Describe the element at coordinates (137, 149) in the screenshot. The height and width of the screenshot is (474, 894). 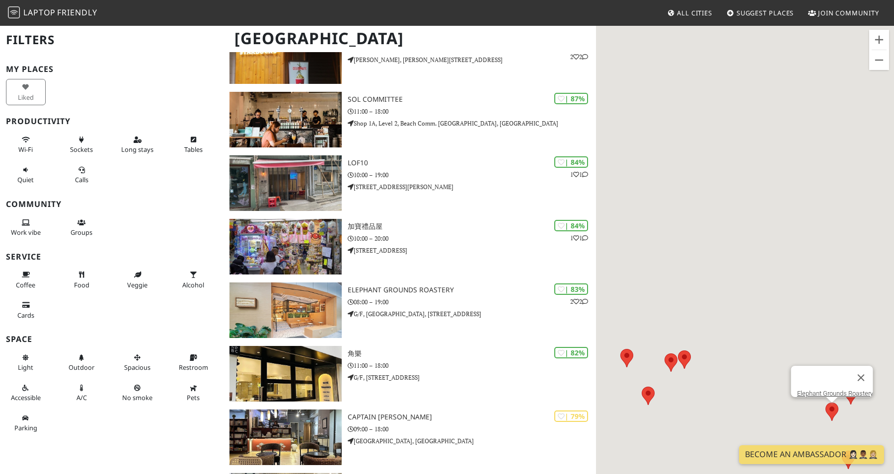
I see `span: Long stays` at that location.